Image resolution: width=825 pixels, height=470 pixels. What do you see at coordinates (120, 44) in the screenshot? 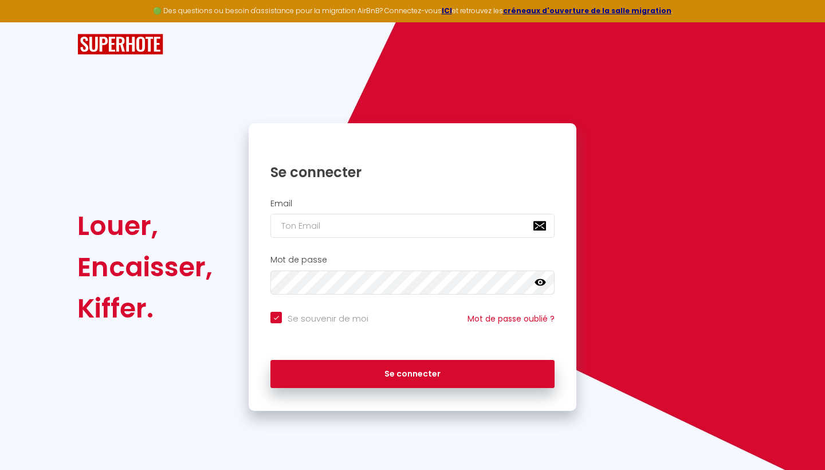
I see `img: SuperHote logo` at bounding box center [120, 44].